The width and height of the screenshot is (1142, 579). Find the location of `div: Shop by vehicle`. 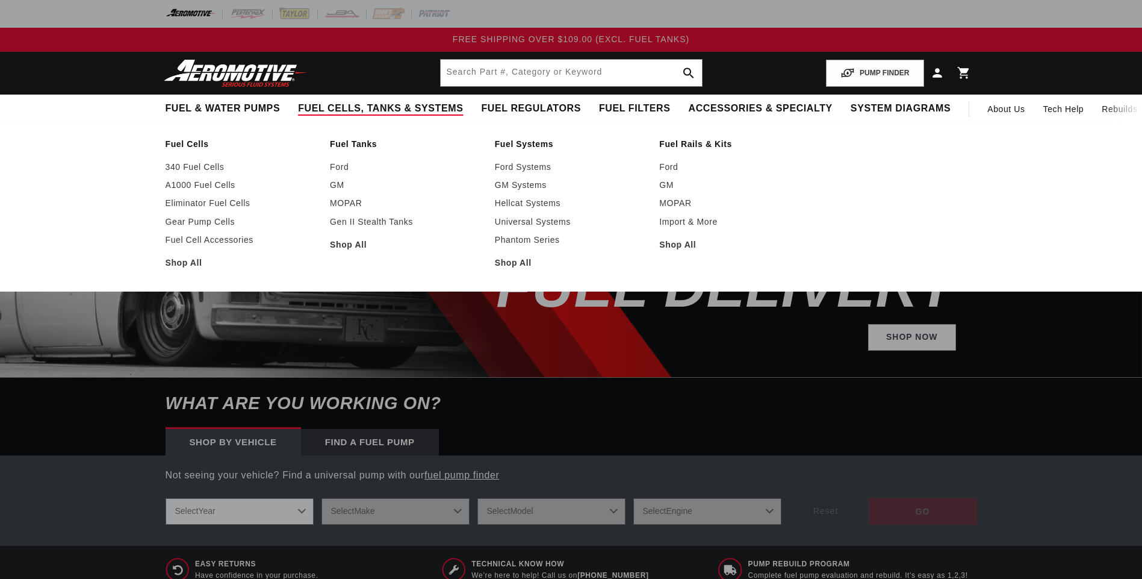

div: Shop by vehicle is located at coordinates (233, 442).